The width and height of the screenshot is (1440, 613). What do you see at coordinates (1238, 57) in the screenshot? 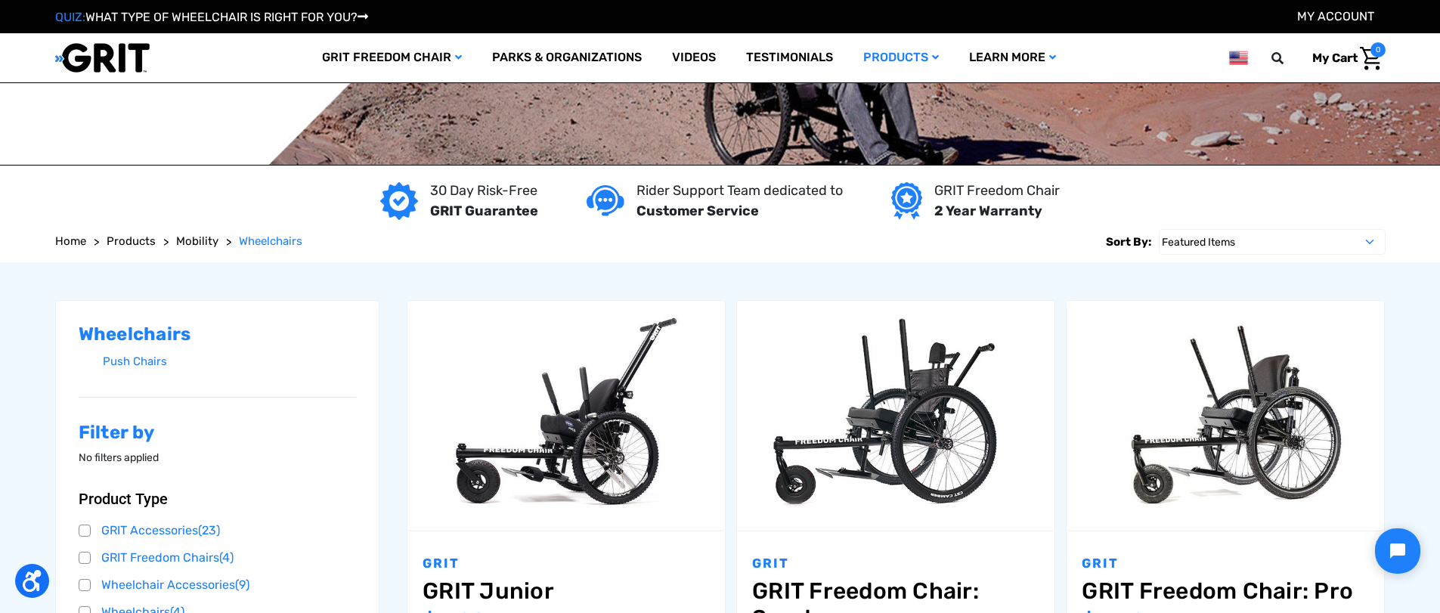
I see `img: us.png` at bounding box center [1238, 57].